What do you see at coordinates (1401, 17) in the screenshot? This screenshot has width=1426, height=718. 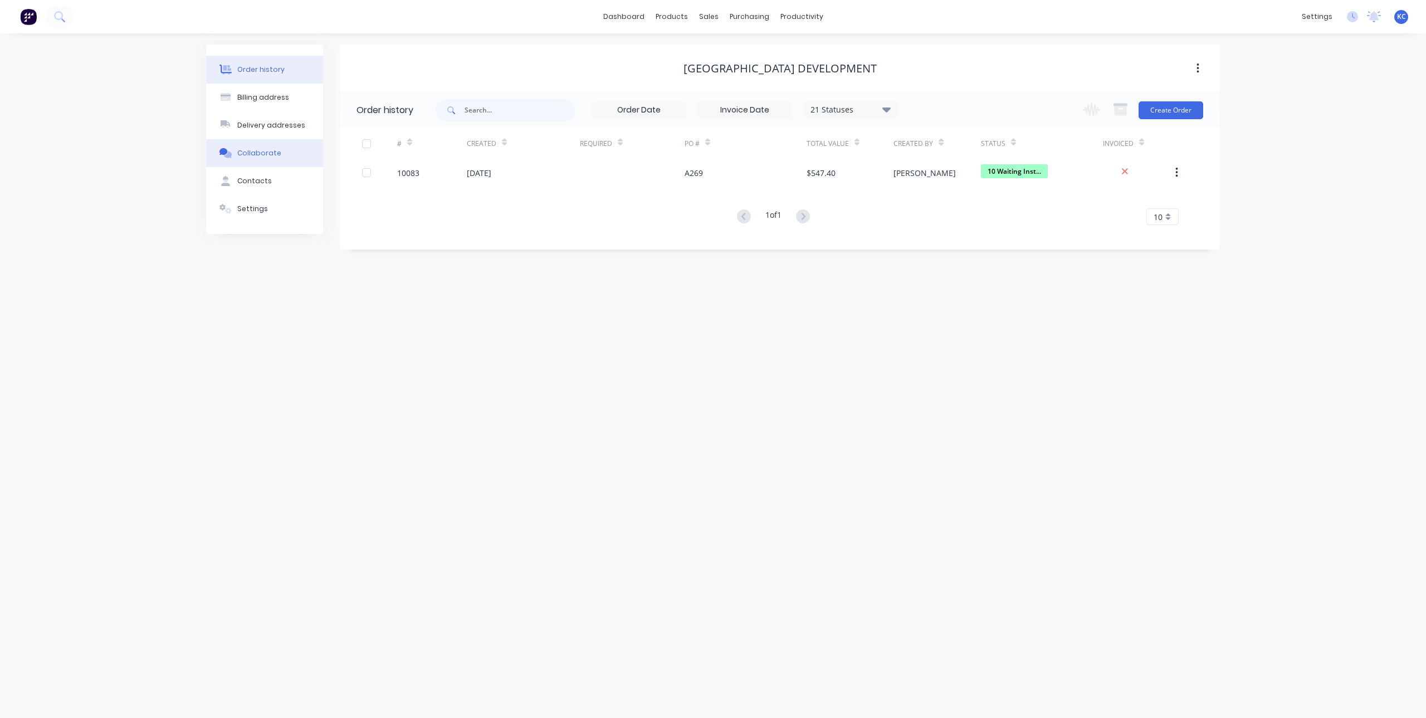 I see `span: KC` at bounding box center [1401, 17].